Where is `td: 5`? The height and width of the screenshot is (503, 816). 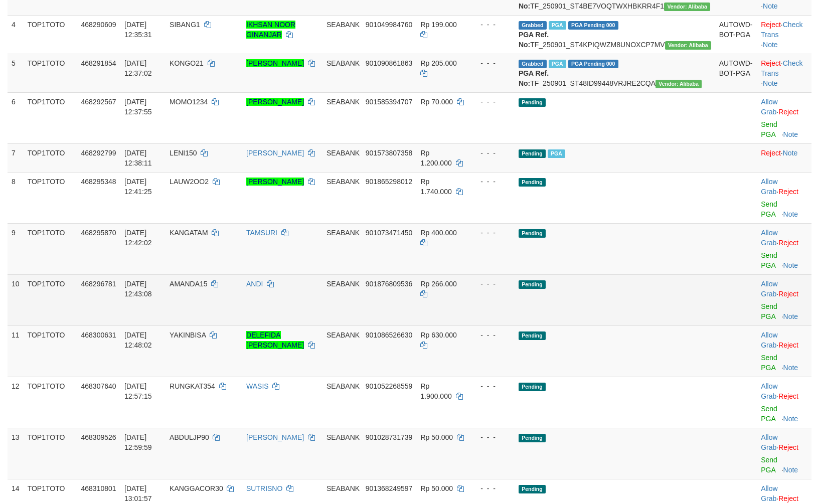 td: 5 is located at coordinates (16, 73).